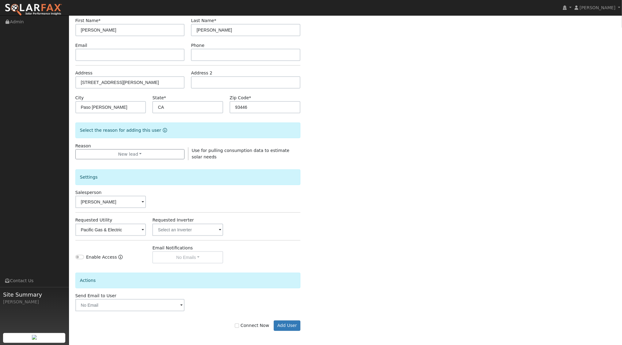  What do you see at coordinates (252, 326) in the screenshot?
I see `label: Connect Now` at bounding box center [252, 326].